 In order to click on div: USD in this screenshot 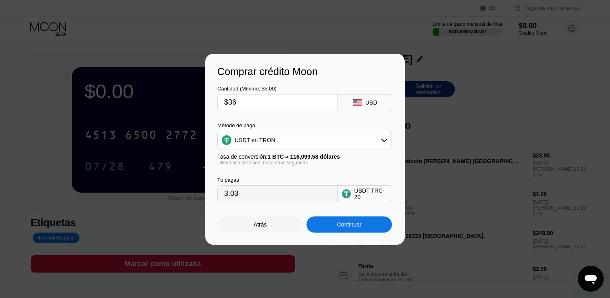, I will do `click(371, 102)`.